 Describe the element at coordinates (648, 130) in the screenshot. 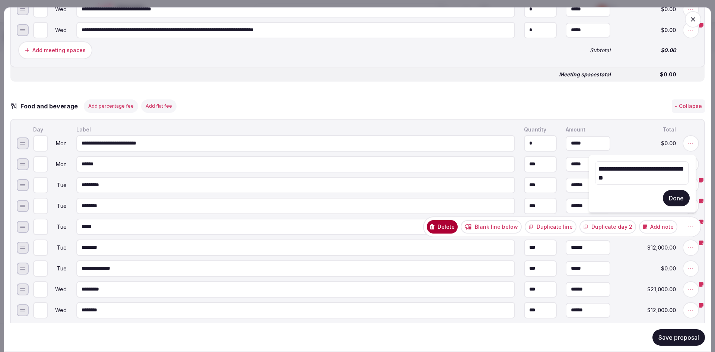

I see `div: Total` at that location.